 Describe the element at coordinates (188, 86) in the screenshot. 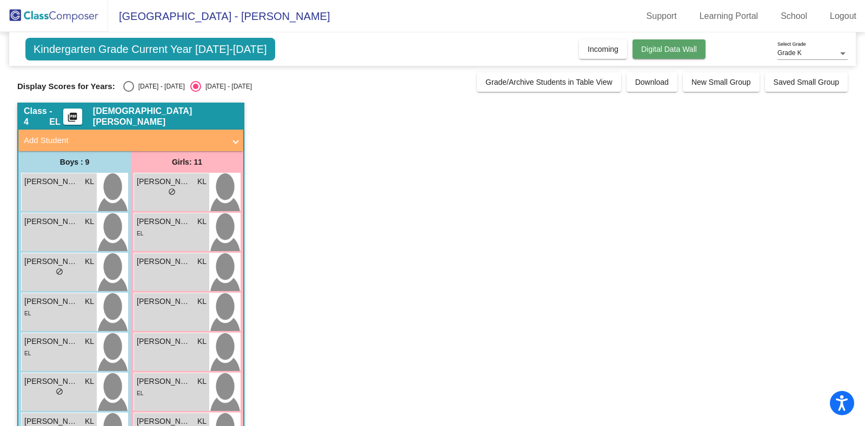

I see `mat-radio-group: Select an option` at that location.